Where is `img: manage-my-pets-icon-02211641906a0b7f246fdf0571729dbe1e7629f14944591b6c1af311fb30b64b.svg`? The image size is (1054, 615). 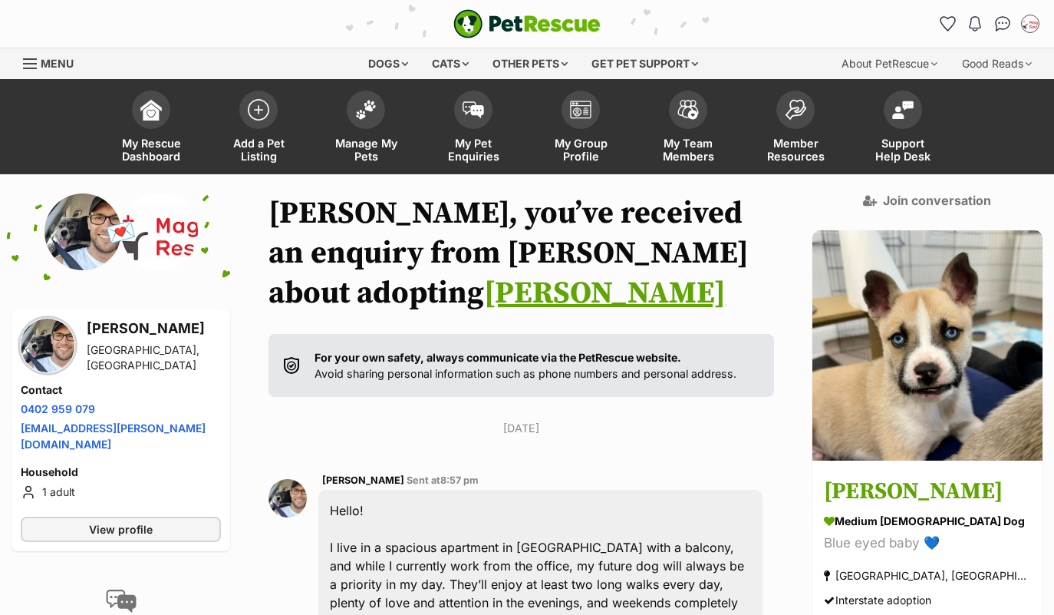
img: manage-my-pets-icon-02211641906a0b7f246fdf0571729dbe1e7629f14944591b6c1af311fb30b64b.svg is located at coordinates (366, 110).